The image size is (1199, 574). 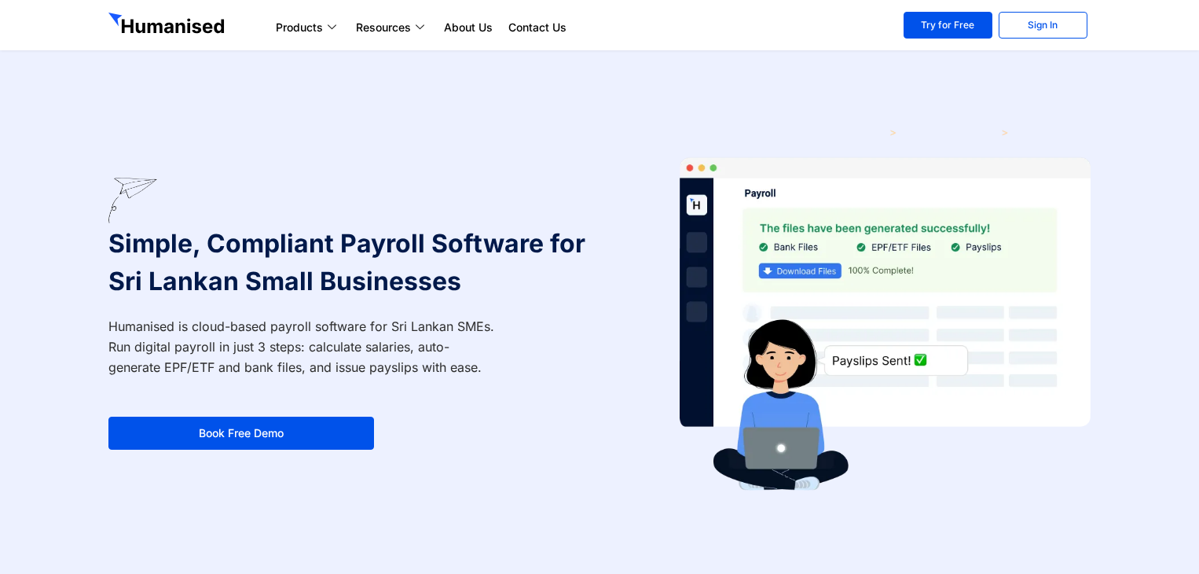 I want to click on a: About Us, so click(x=468, y=28).